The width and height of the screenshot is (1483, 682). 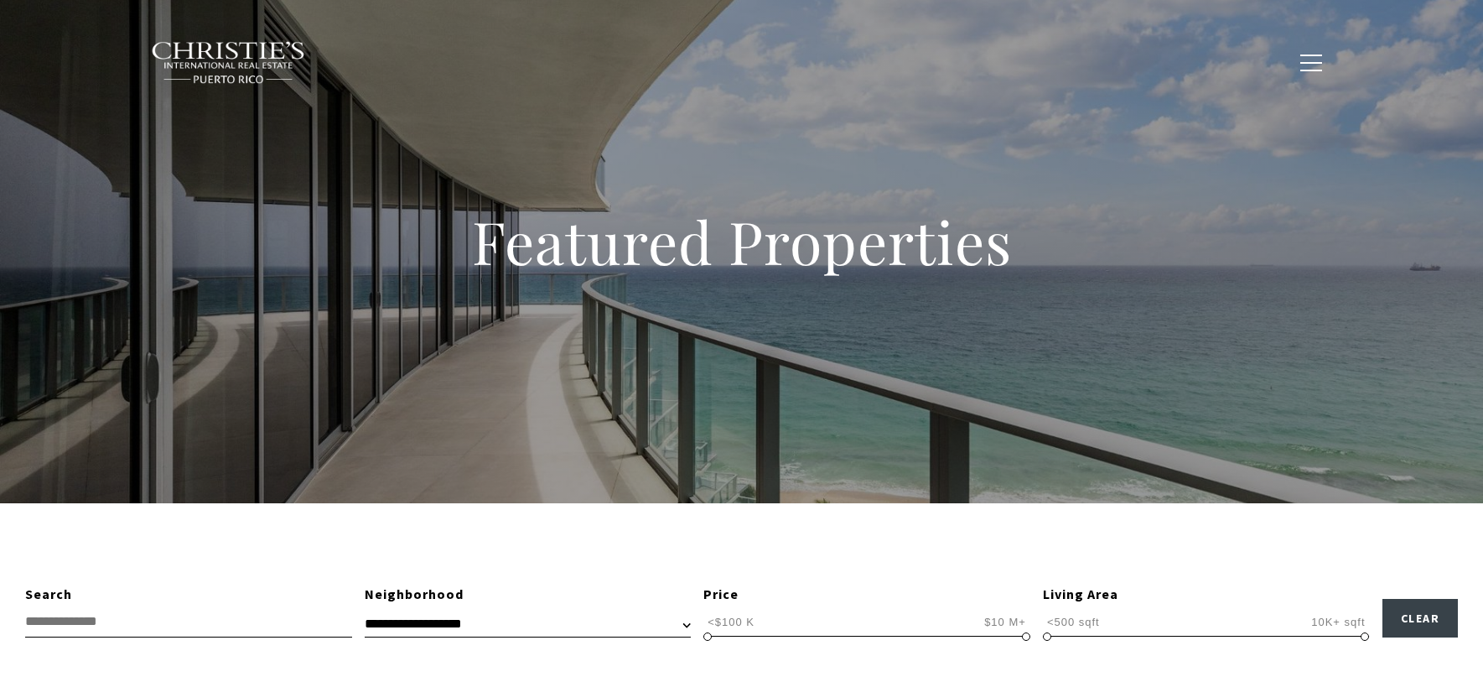 I want to click on img: Christie's International Real Estate black text logo, so click(x=229, y=63).